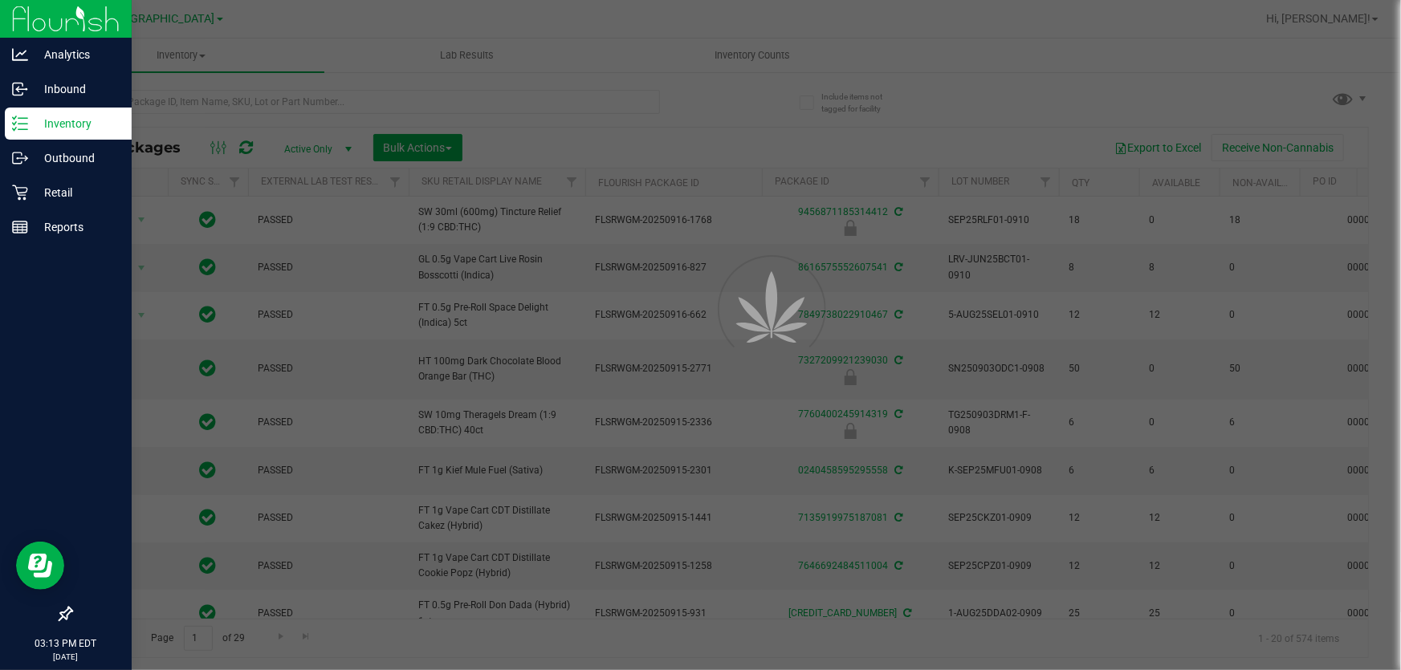 This screenshot has height=670, width=1401. Describe the element at coordinates (76, 89) in the screenshot. I see `p: Inbound` at that location.